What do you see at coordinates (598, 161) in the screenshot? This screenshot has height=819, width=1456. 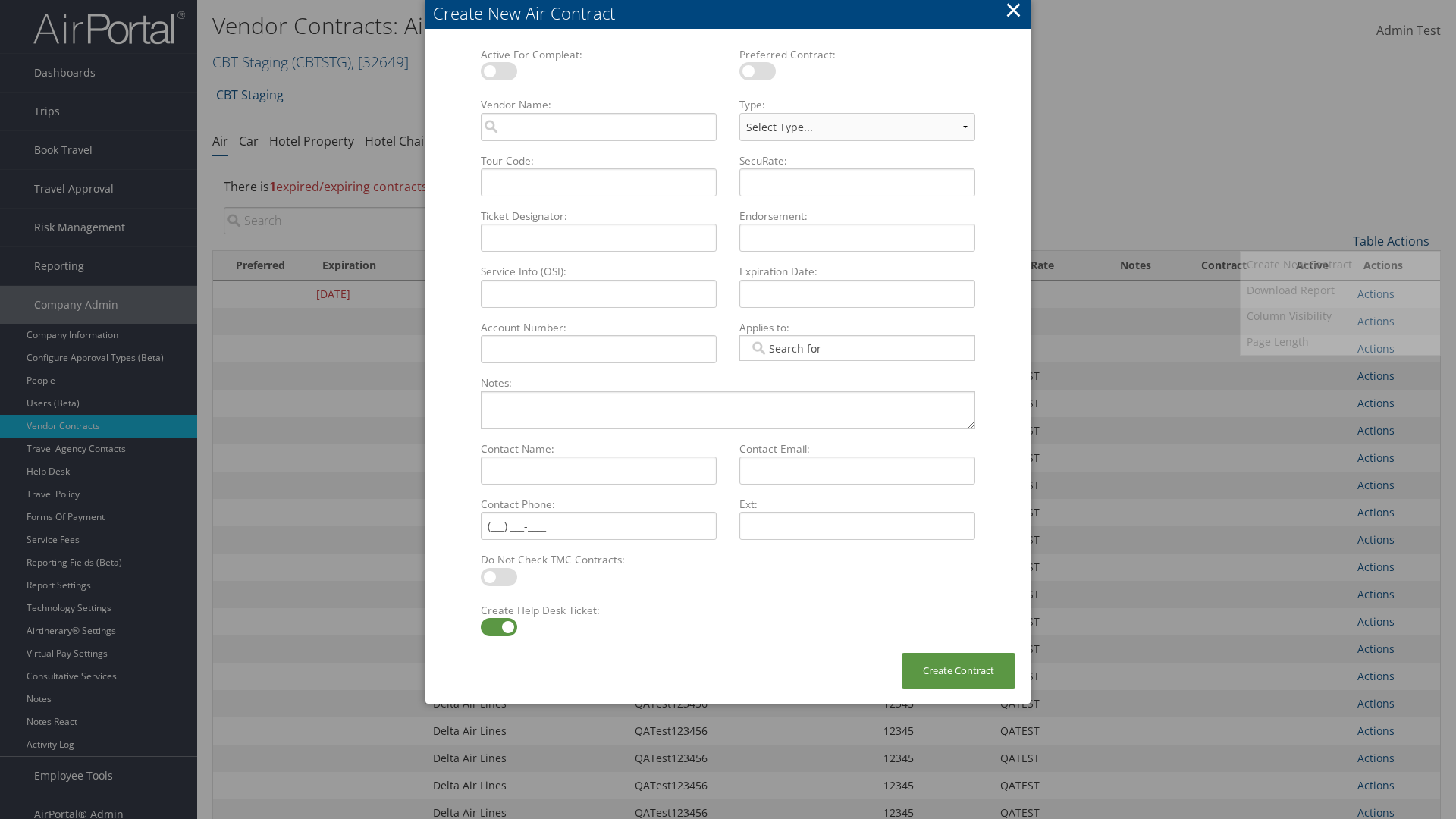 I see `label: Tour Code:` at bounding box center [598, 161].